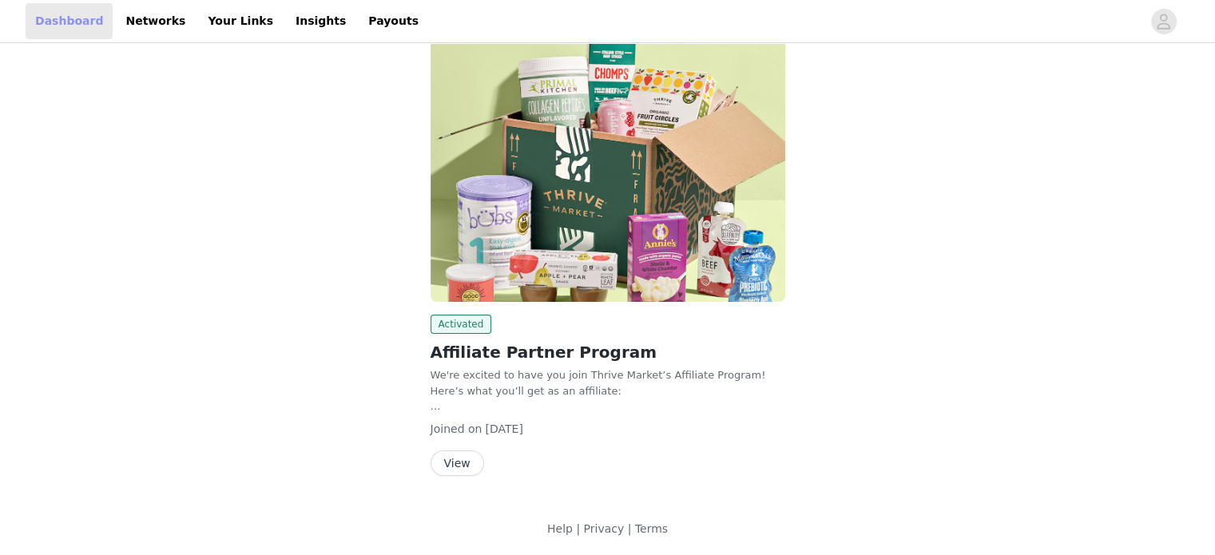 This screenshot has height=555, width=1215. I want to click on a: Insights, so click(320, 21).